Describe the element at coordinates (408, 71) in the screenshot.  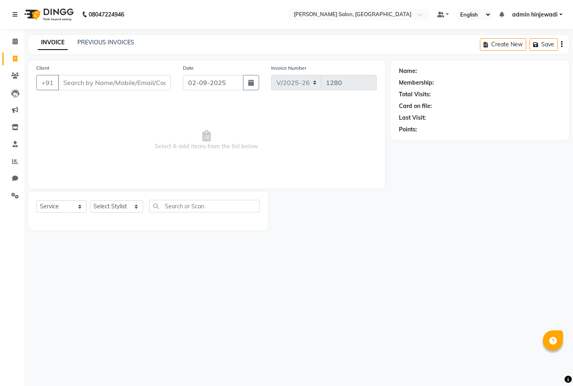
I see `div: Name:` at that location.